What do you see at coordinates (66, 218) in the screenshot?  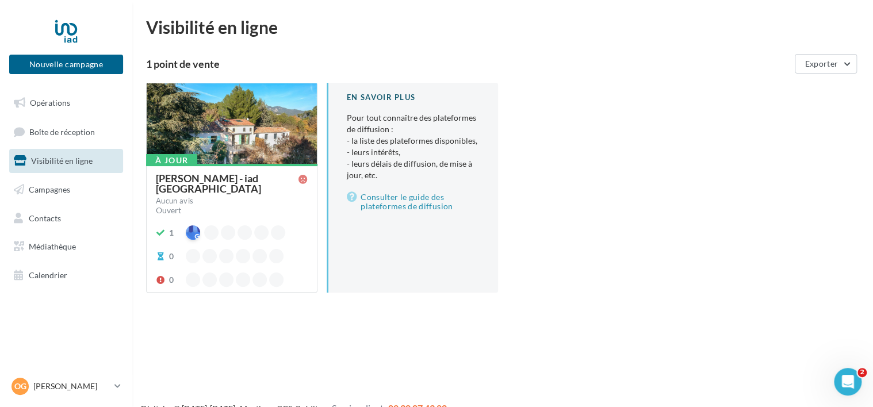 I see `a: Contacts` at bounding box center [66, 218].